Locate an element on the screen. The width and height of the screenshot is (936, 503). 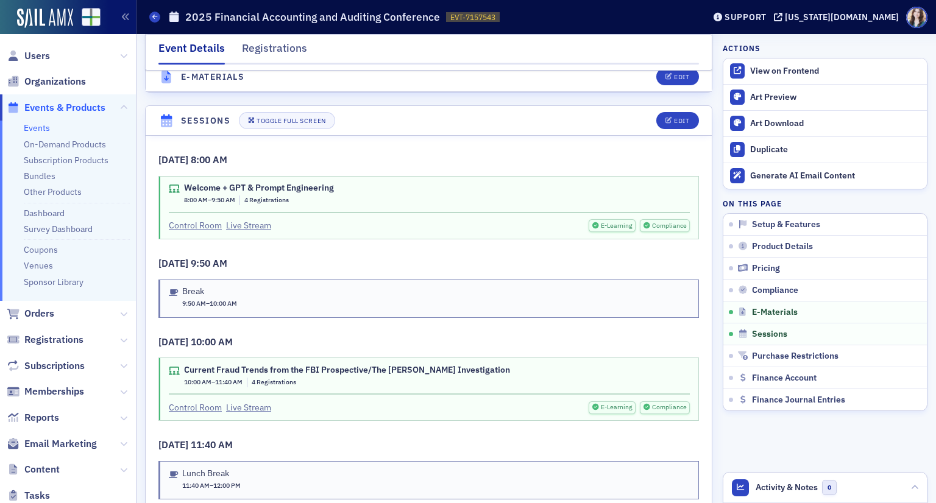
time: 12:00 PM is located at coordinates (227, 486).